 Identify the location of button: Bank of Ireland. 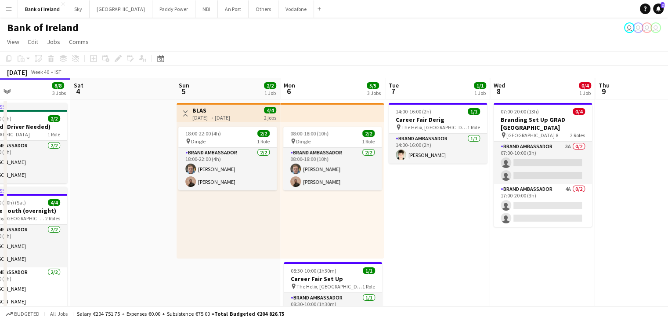
(43, 9).